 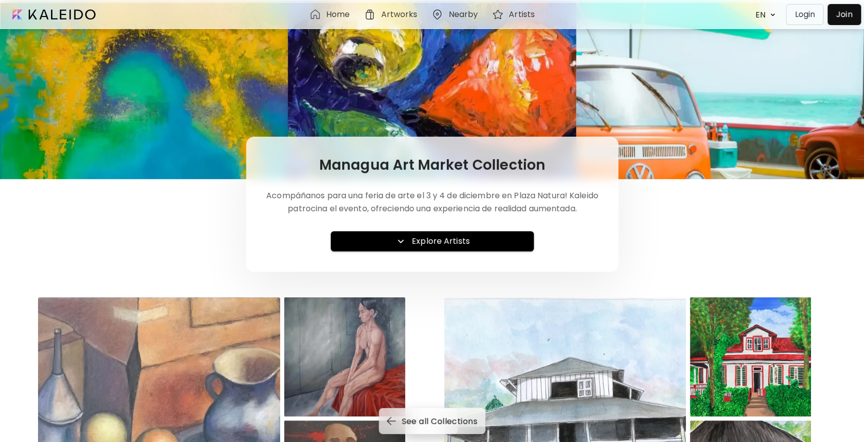 I want to click on h6: Acompáñanos para una feria de arte el 3 y 4 de diciembre en Plaza Natura! Kaleido patrocina el ev..., so click(x=432, y=202).